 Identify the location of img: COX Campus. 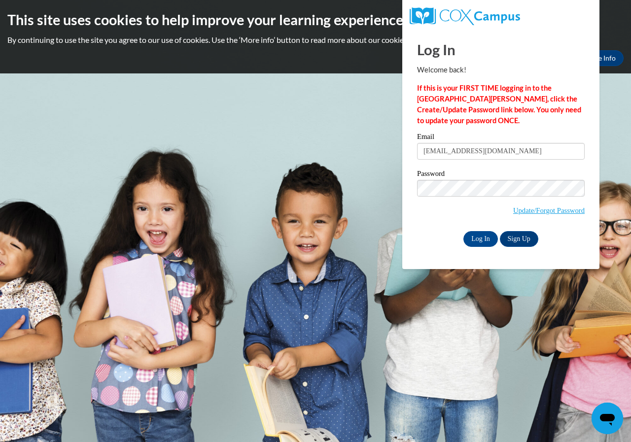
(465, 16).